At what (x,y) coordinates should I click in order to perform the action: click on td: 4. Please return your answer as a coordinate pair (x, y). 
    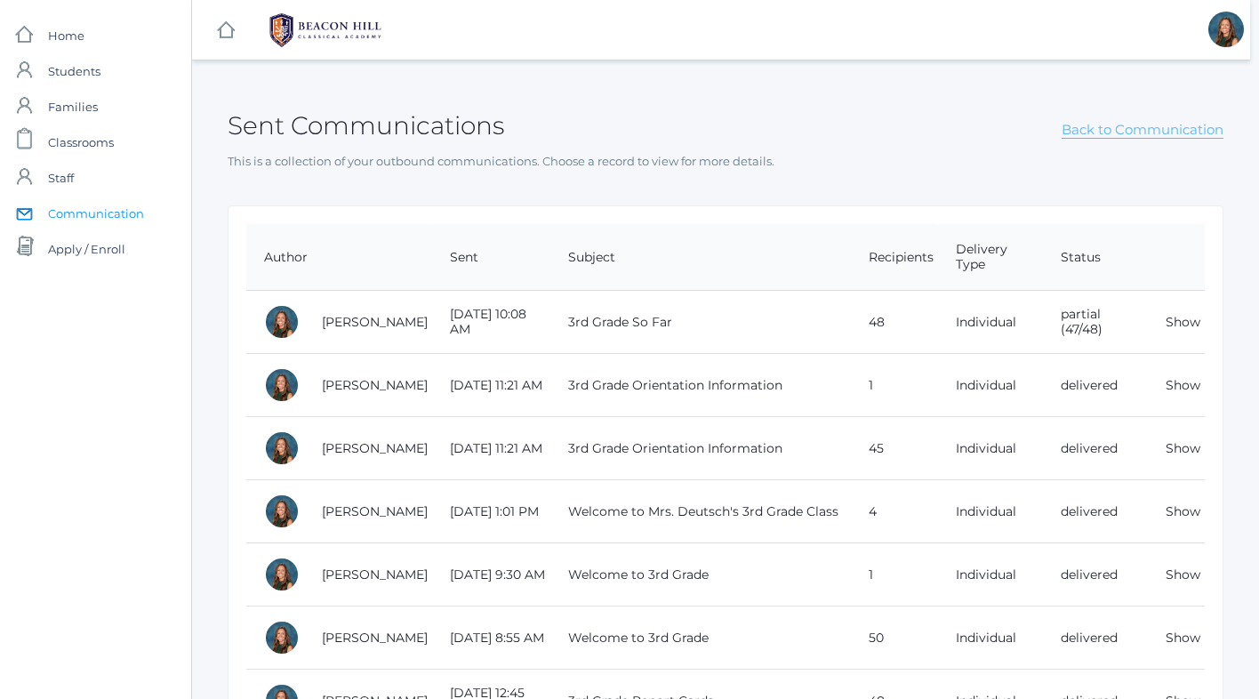
    Looking at the image, I should click on (895, 511).